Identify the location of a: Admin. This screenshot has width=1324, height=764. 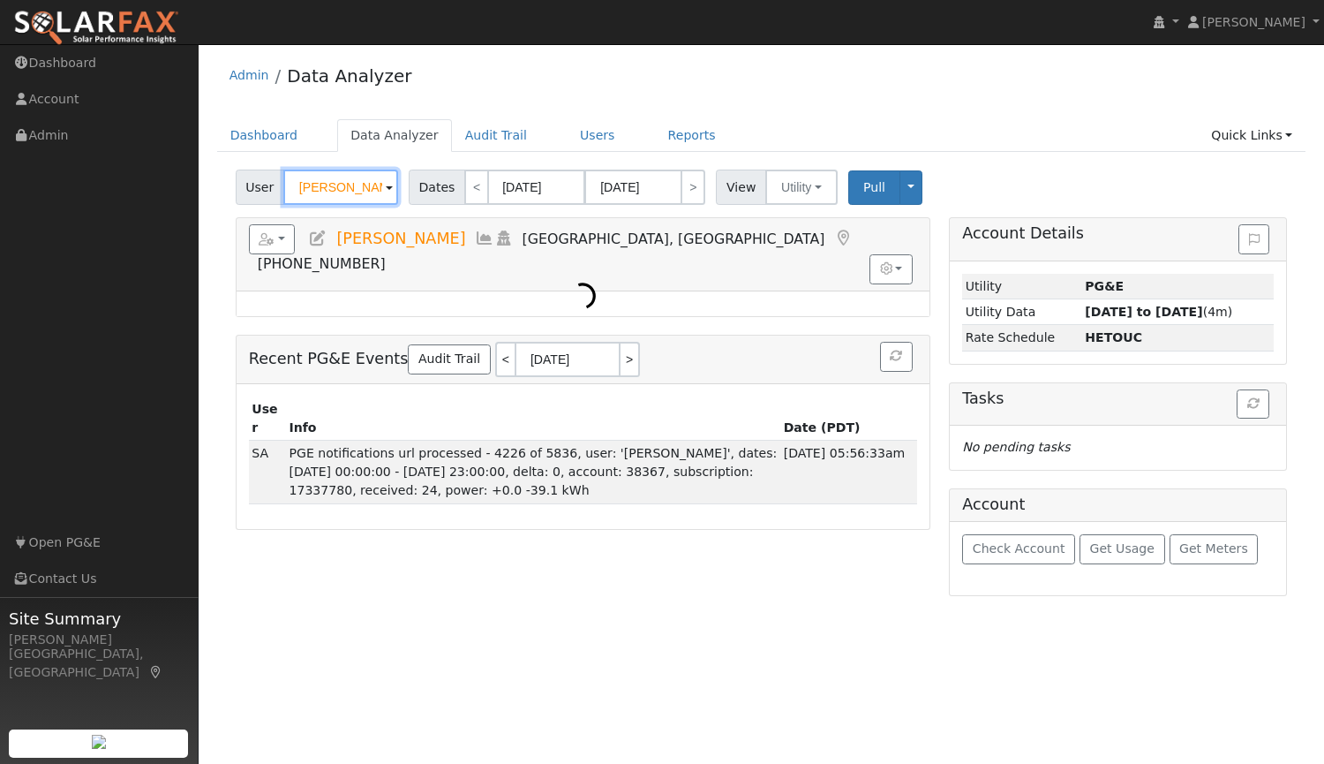
(249, 75).